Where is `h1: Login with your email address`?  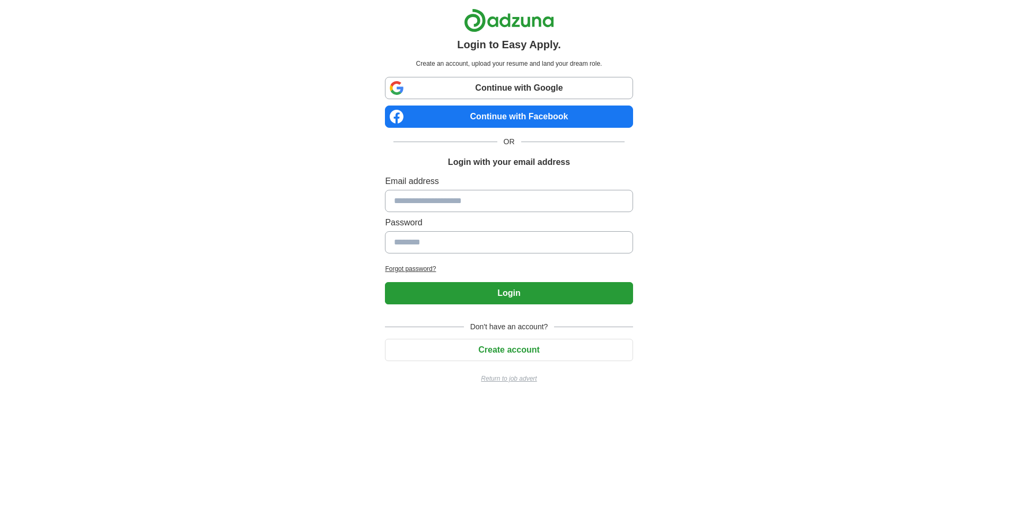 h1: Login with your email address is located at coordinates (509, 162).